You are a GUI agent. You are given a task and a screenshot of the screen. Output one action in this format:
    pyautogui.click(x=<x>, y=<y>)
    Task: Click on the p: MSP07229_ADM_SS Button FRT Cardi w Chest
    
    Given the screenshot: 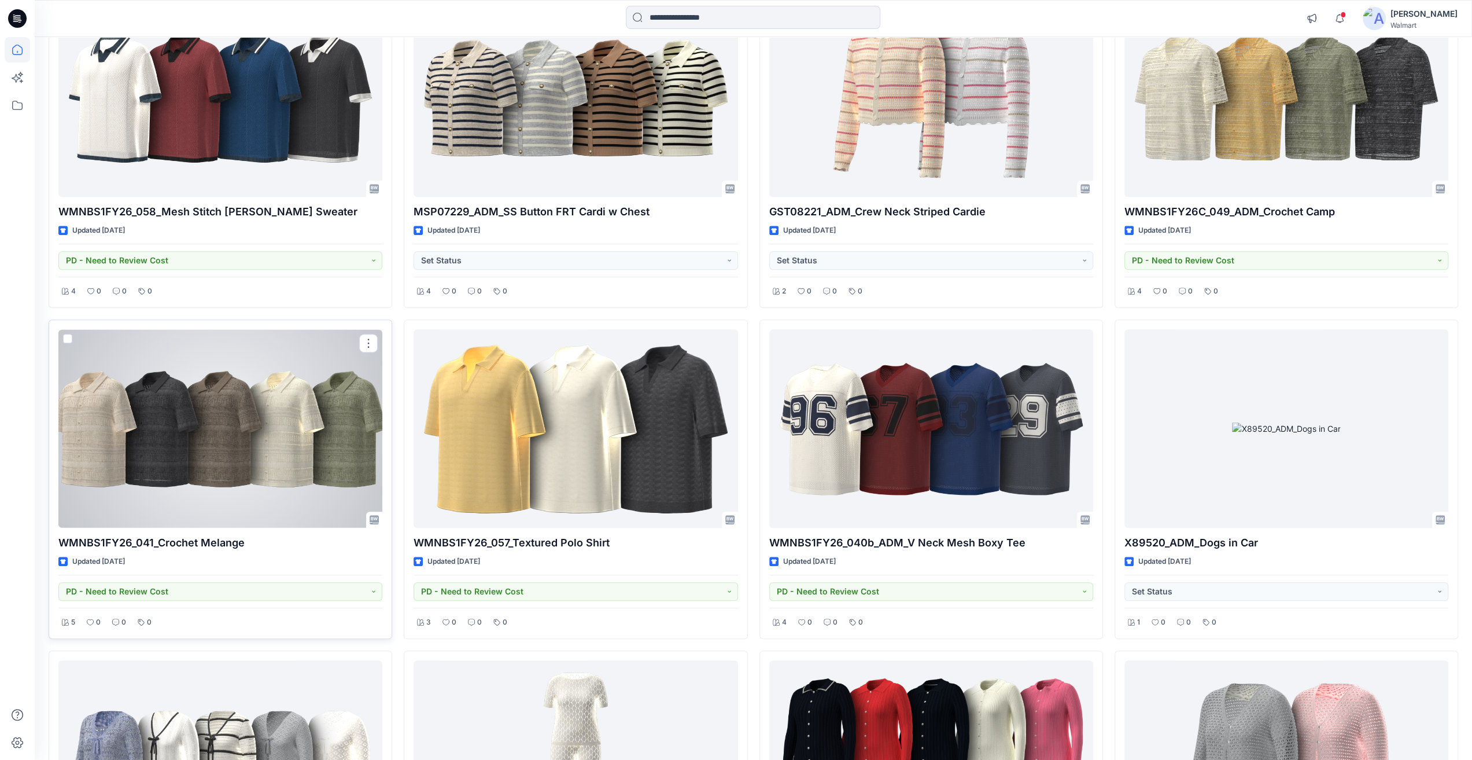 What is the action you would take?
    pyautogui.click(x=576, y=212)
    